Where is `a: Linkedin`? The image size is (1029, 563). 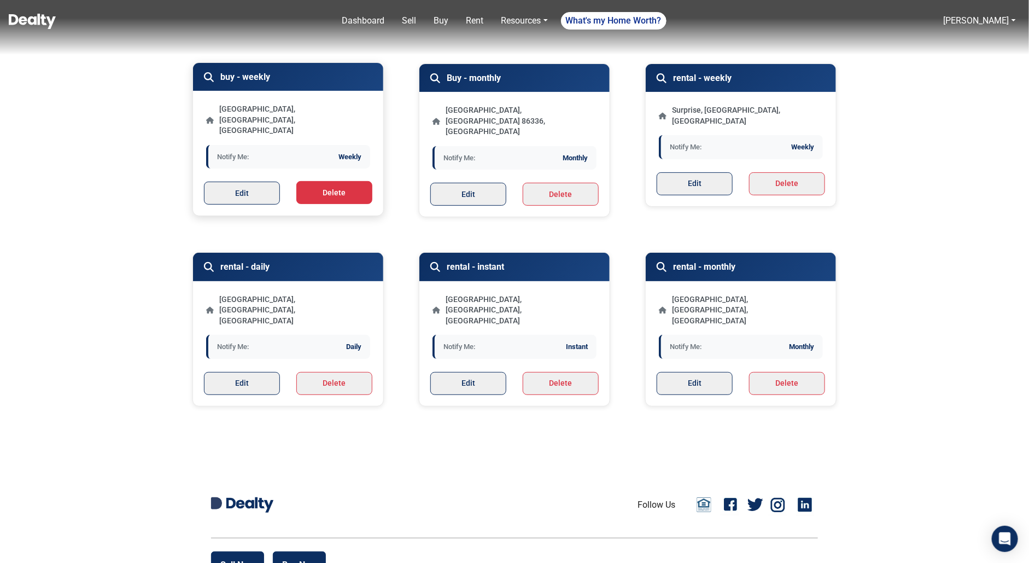
a: Linkedin is located at coordinates (807, 505).